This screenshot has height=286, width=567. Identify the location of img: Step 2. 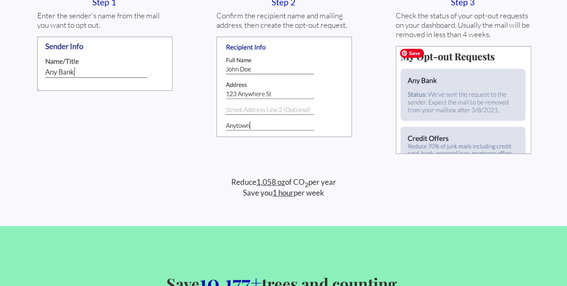
(284, 87).